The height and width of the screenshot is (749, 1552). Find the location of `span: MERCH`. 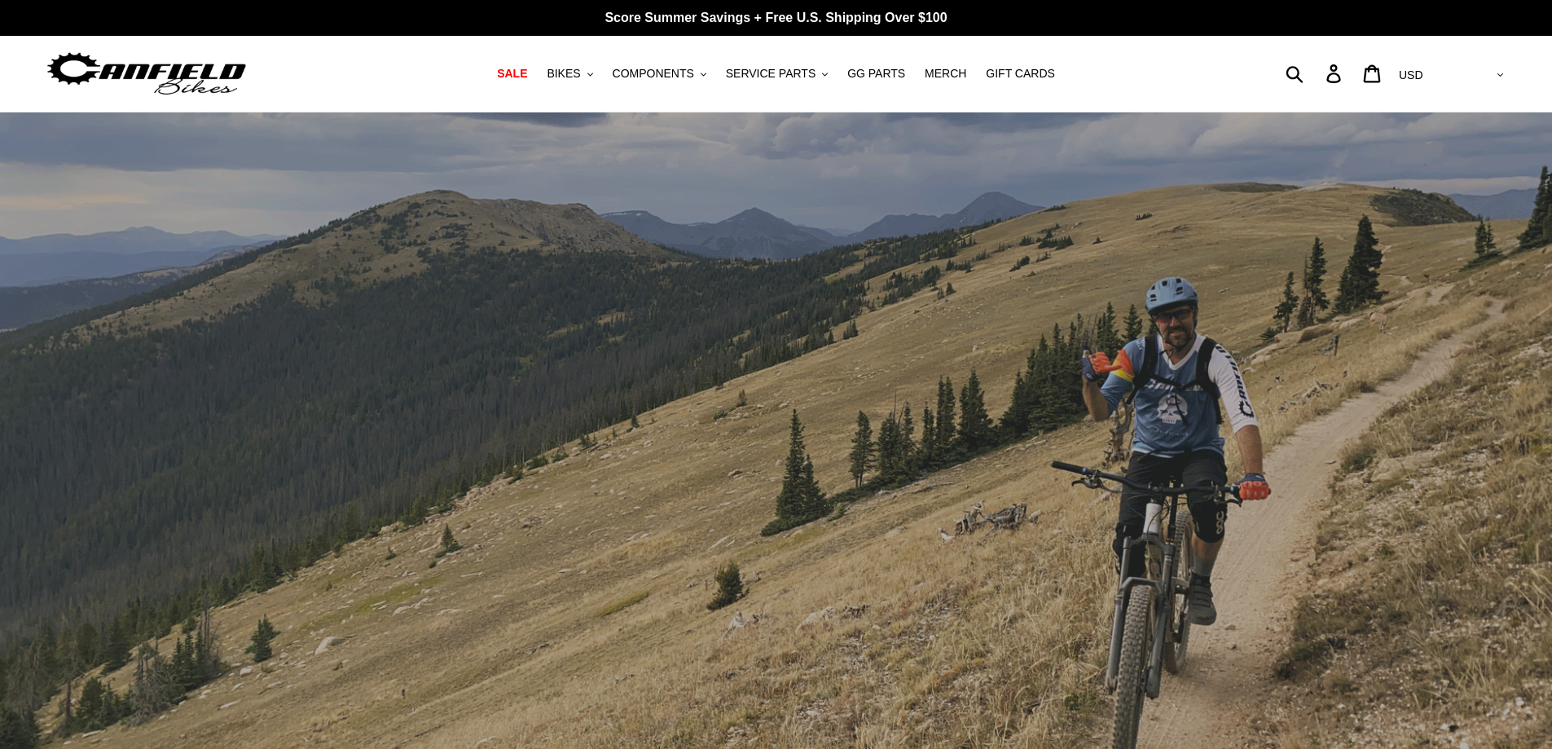

span: MERCH is located at coordinates (945, 73).